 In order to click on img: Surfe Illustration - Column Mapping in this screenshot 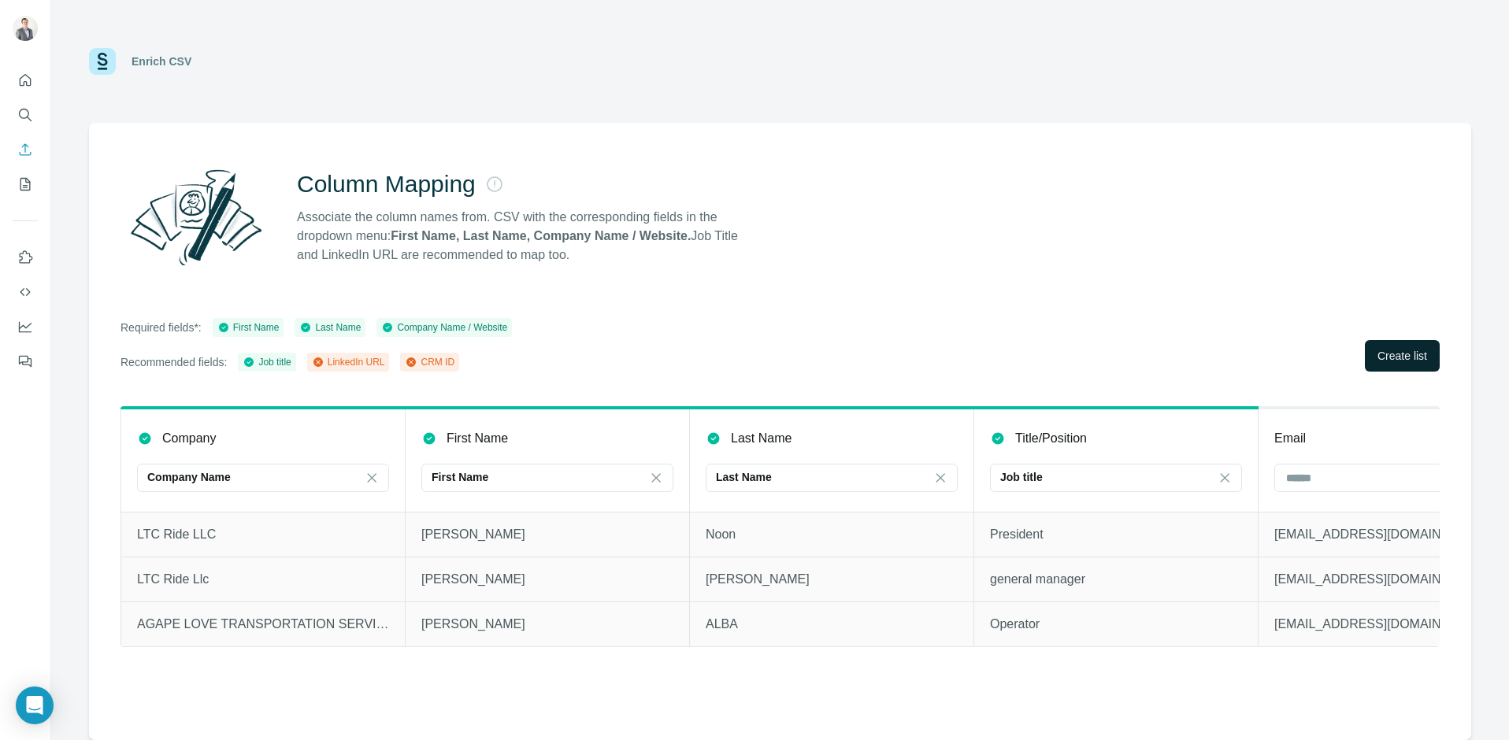, I will do `click(196, 217)`.